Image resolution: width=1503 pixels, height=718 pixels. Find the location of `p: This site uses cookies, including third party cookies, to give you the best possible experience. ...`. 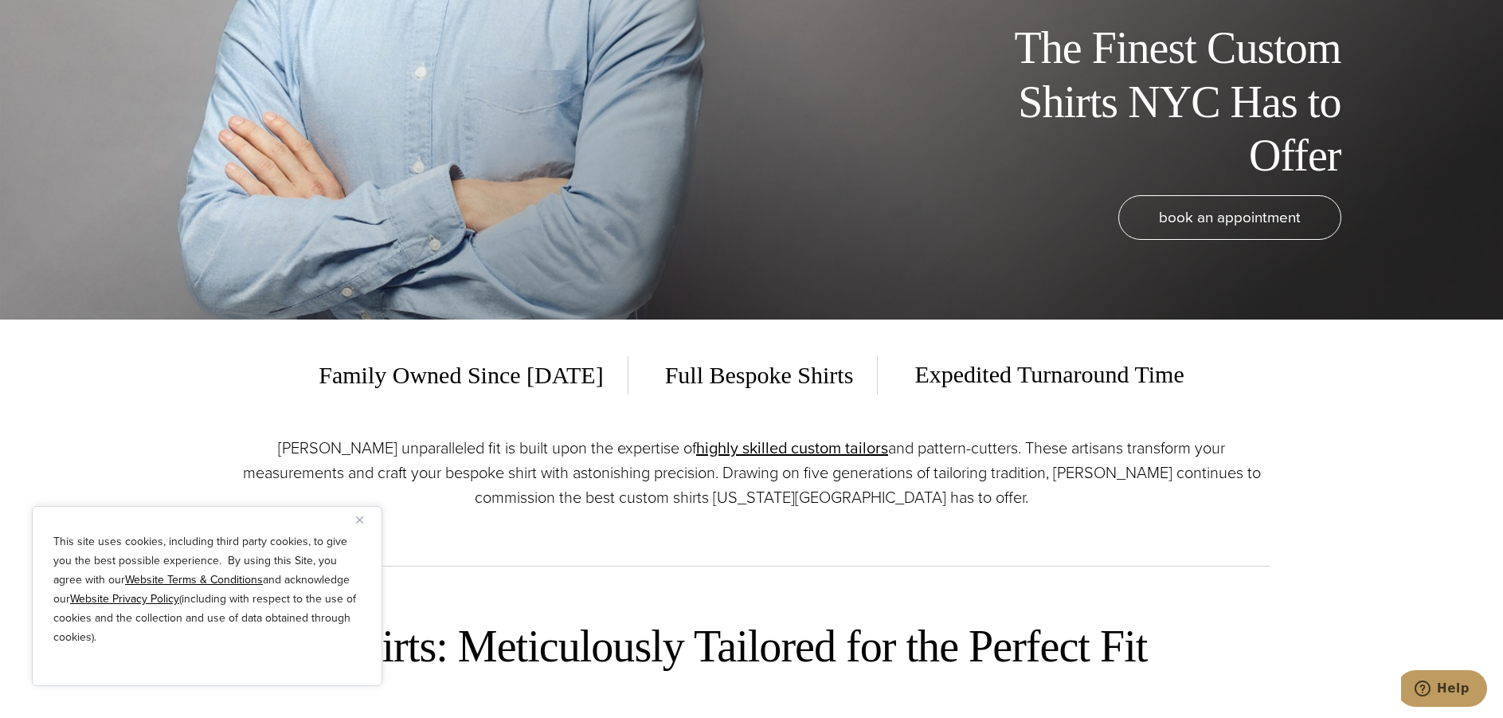

p: This site uses cookies, including third party cookies, to give you the best possible experience. ... is located at coordinates (207, 590).